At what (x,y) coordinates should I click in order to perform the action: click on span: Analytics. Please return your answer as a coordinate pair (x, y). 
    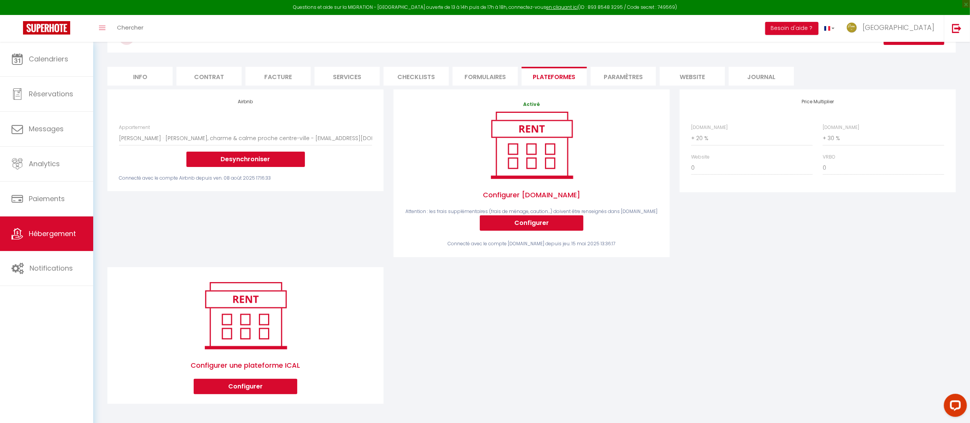
    Looking at the image, I should click on (44, 163).